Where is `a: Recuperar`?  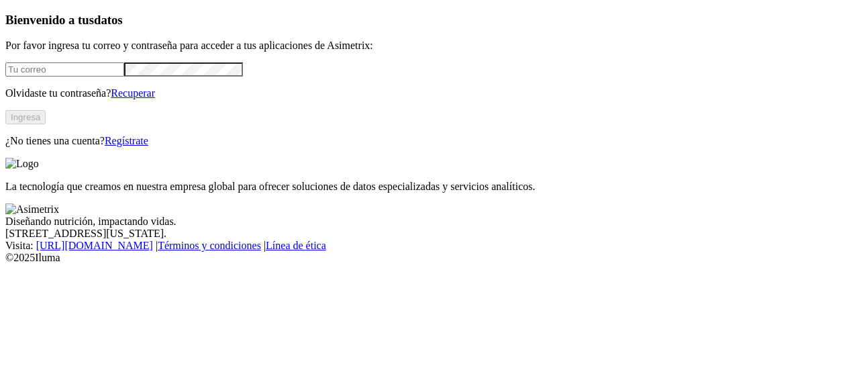 a: Recuperar is located at coordinates (133, 93).